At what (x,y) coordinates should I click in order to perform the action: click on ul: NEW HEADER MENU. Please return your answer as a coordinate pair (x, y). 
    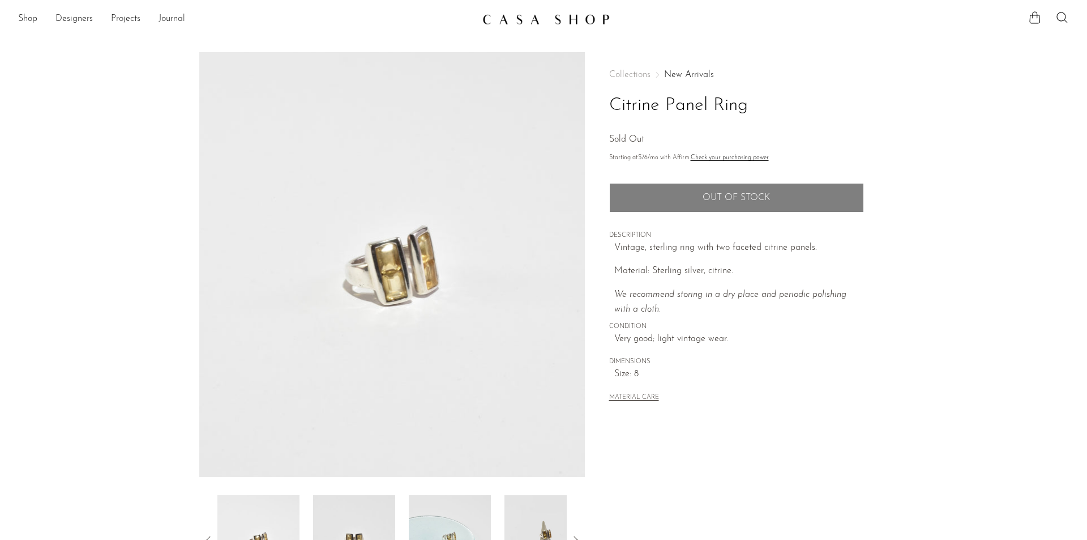
    Looking at the image, I should click on (246, 19).